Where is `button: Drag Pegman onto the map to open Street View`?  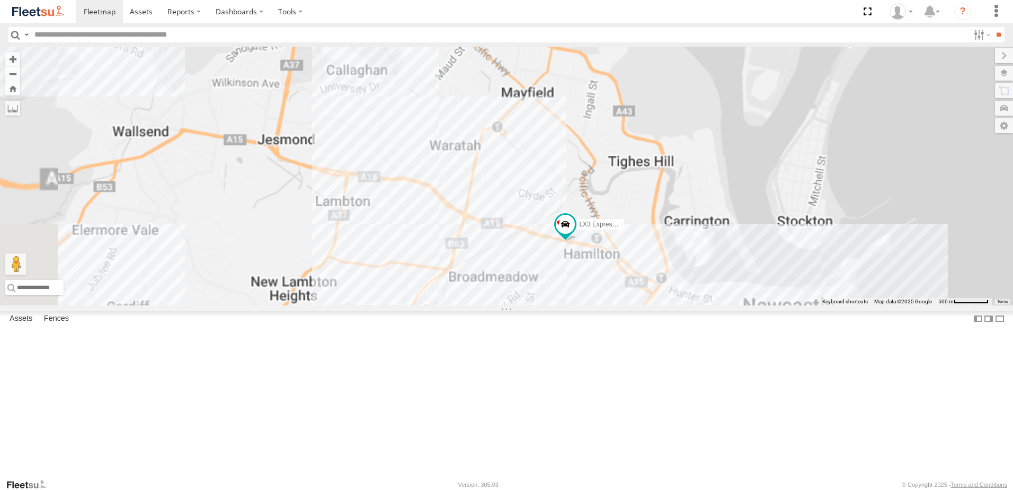
button: Drag Pegman onto the map to open Street View is located at coordinates (16, 264).